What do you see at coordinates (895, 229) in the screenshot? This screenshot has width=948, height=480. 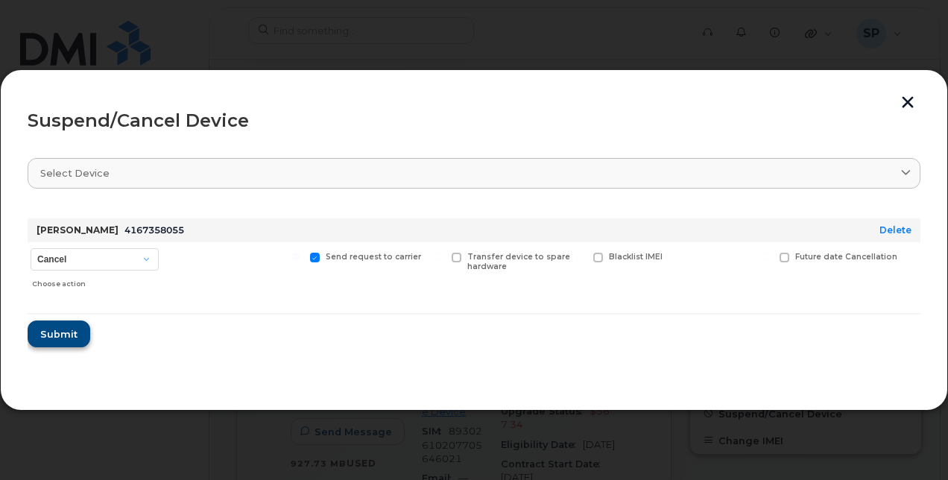 I see `a: Delete` at bounding box center [895, 229].